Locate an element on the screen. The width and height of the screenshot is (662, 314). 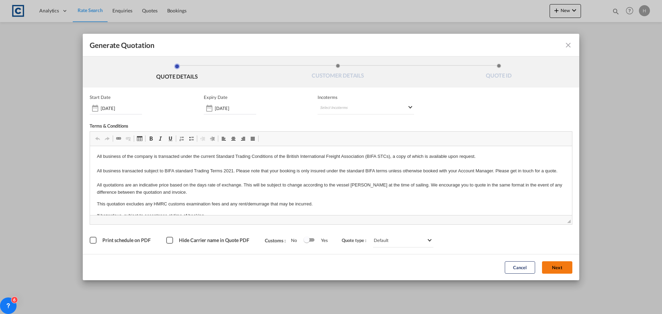
span: Drag to resize is located at coordinates (569, 221).